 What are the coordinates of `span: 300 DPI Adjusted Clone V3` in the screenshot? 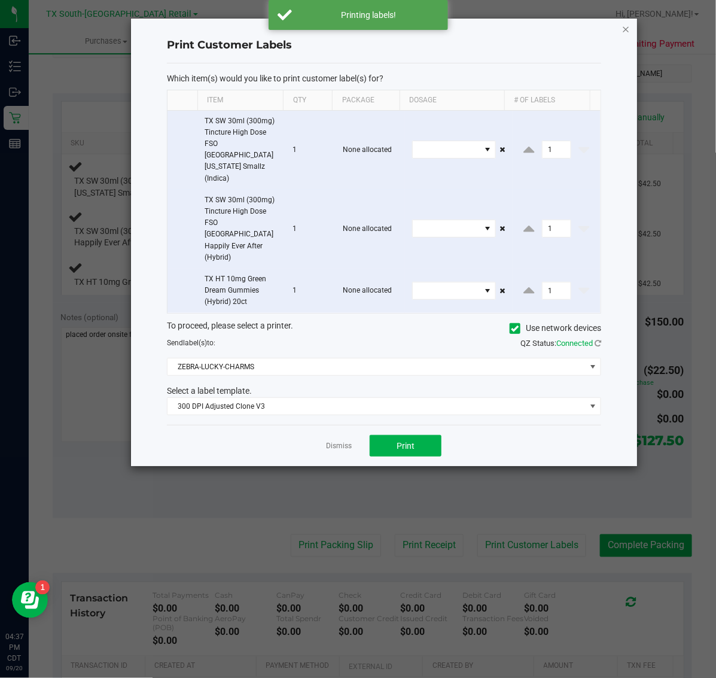 It's located at (376, 406).